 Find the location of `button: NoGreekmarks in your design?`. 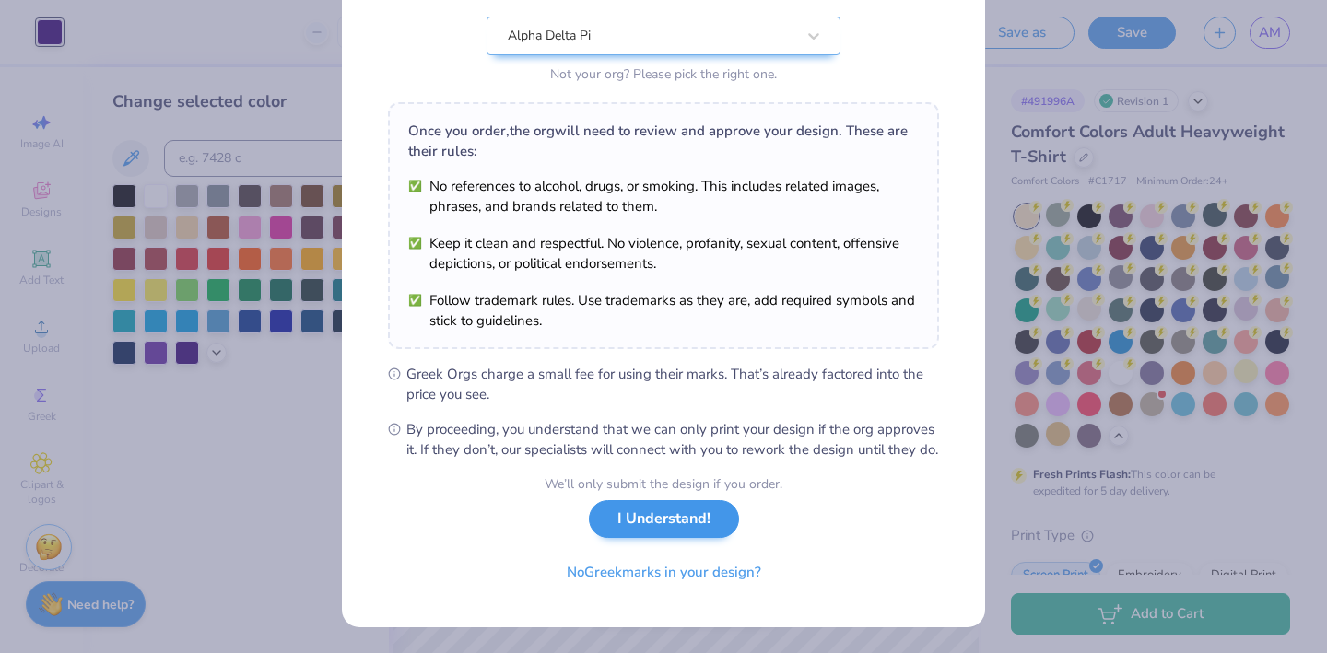

button: NoGreekmarks in your design? is located at coordinates (664, 572).